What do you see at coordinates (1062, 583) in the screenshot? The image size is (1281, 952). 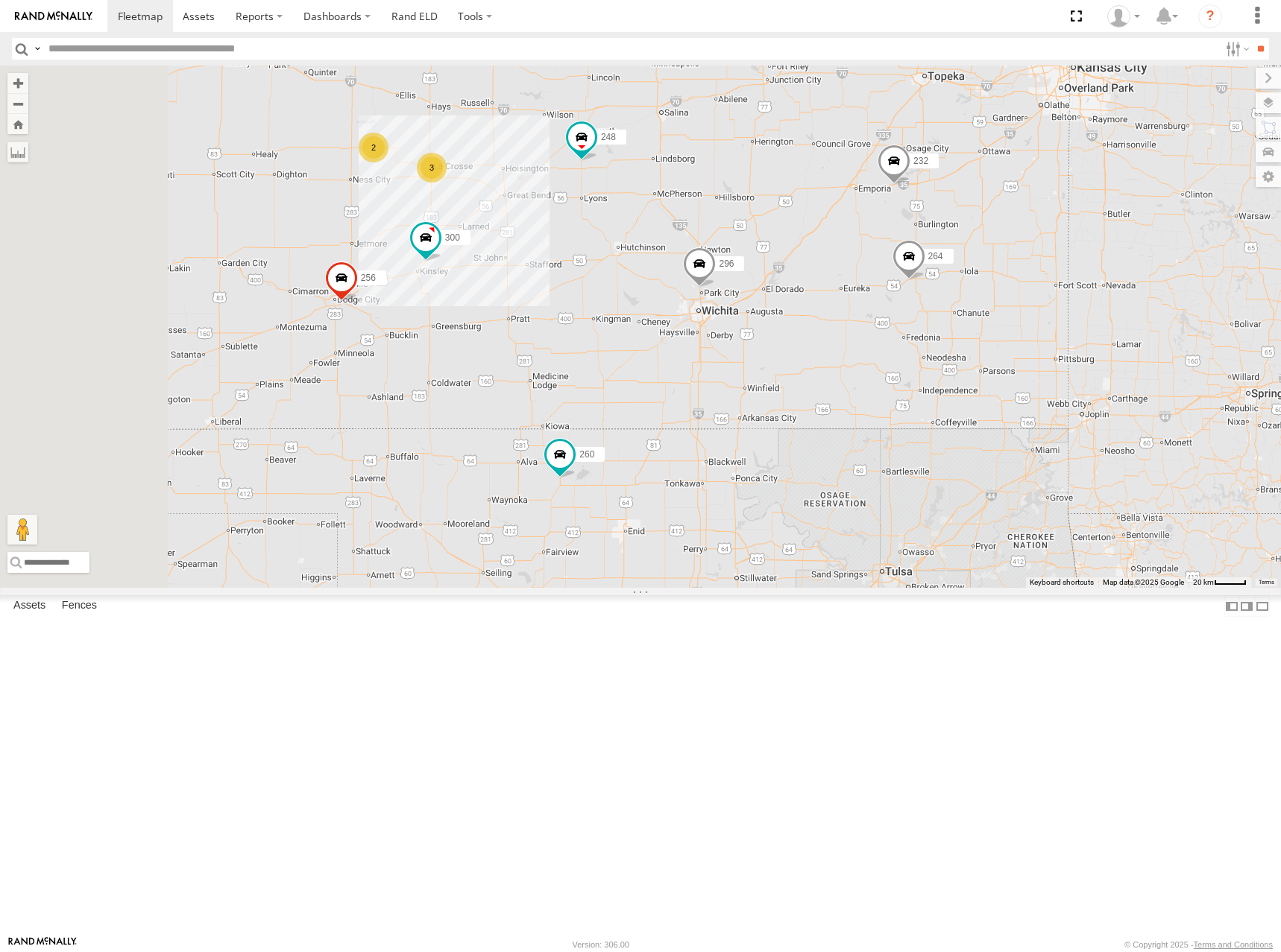 I see `button: Keyboard shortcuts` at bounding box center [1062, 583].